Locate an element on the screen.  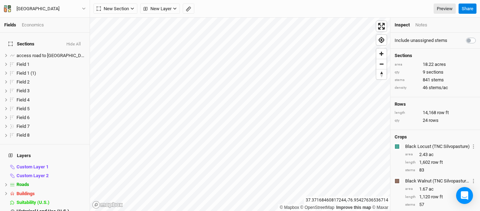
span: Field 2 is located at coordinates (23, 82).